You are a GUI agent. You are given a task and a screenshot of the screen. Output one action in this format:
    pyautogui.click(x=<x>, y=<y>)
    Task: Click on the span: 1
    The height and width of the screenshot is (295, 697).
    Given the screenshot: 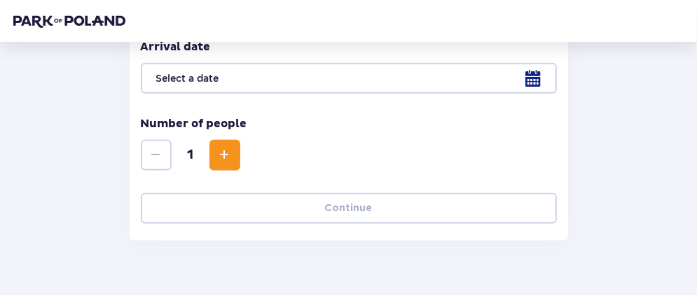 What is the action you would take?
    pyautogui.click(x=190, y=155)
    